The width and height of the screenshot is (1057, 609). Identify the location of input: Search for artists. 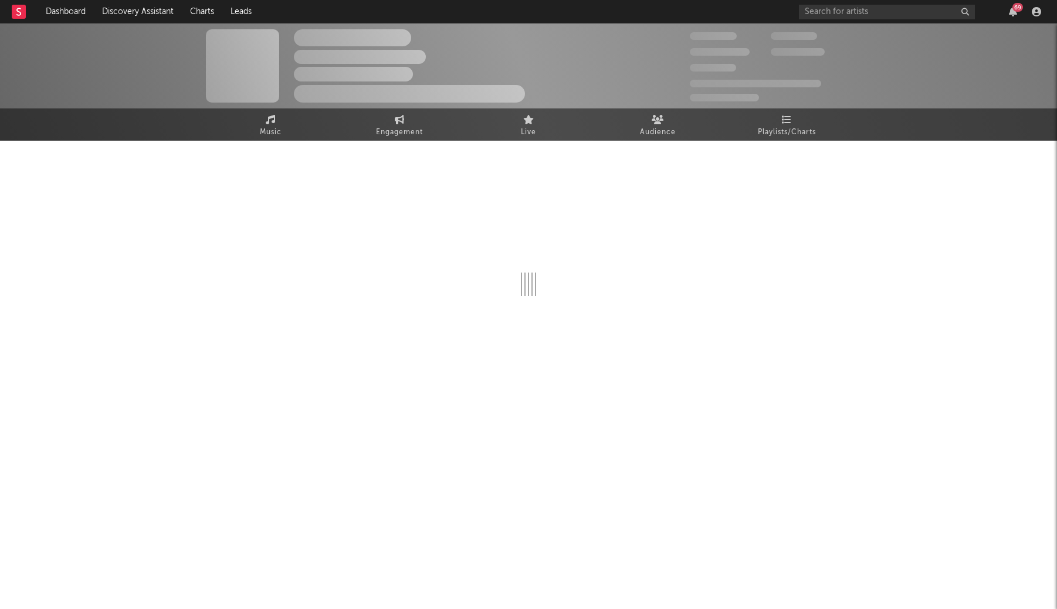
(887, 12).